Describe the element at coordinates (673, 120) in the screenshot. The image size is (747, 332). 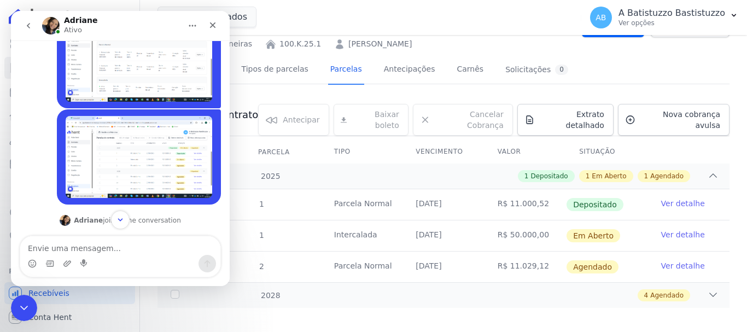
I see `a: Nova cobrança avulsa` at that location.